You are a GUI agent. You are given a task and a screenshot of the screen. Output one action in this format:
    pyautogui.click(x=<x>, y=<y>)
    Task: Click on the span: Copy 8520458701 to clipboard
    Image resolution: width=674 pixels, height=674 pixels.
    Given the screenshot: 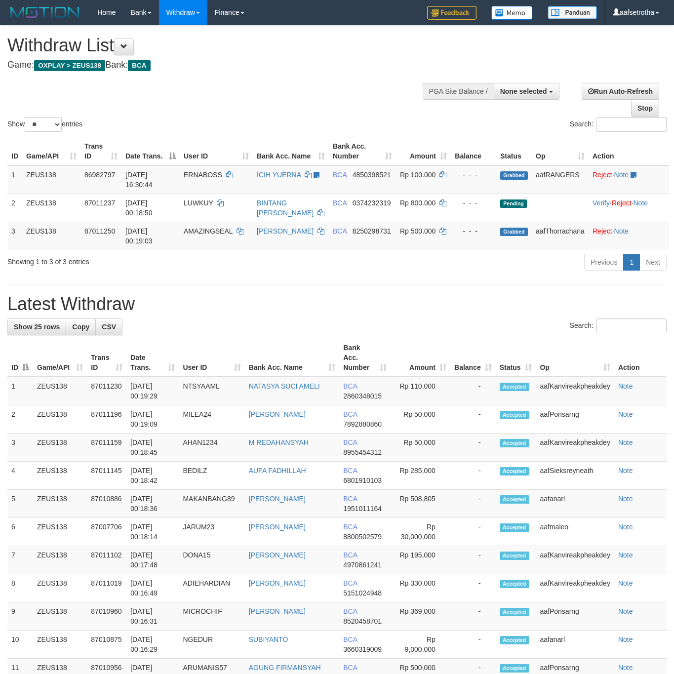 What is the action you would take?
    pyautogui.click(x=362, y=621)
    